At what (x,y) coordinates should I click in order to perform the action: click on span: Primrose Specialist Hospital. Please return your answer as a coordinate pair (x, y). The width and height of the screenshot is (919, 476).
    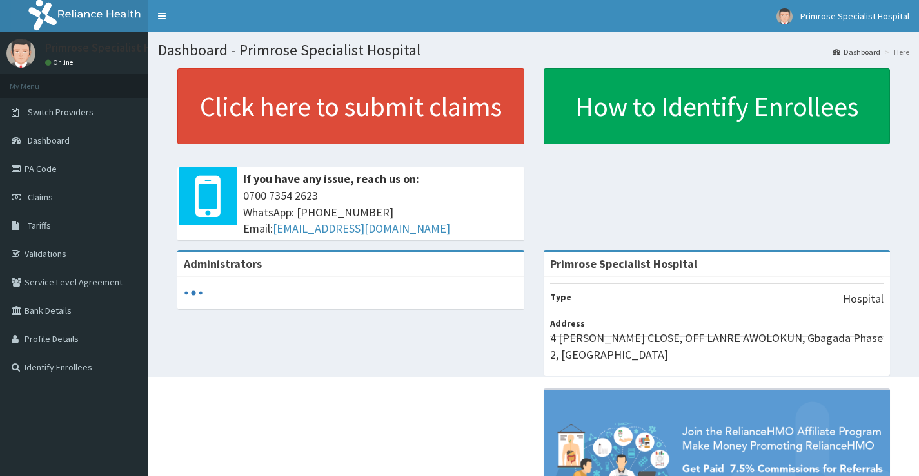
    Looking at the image, I should click on (854, 16).